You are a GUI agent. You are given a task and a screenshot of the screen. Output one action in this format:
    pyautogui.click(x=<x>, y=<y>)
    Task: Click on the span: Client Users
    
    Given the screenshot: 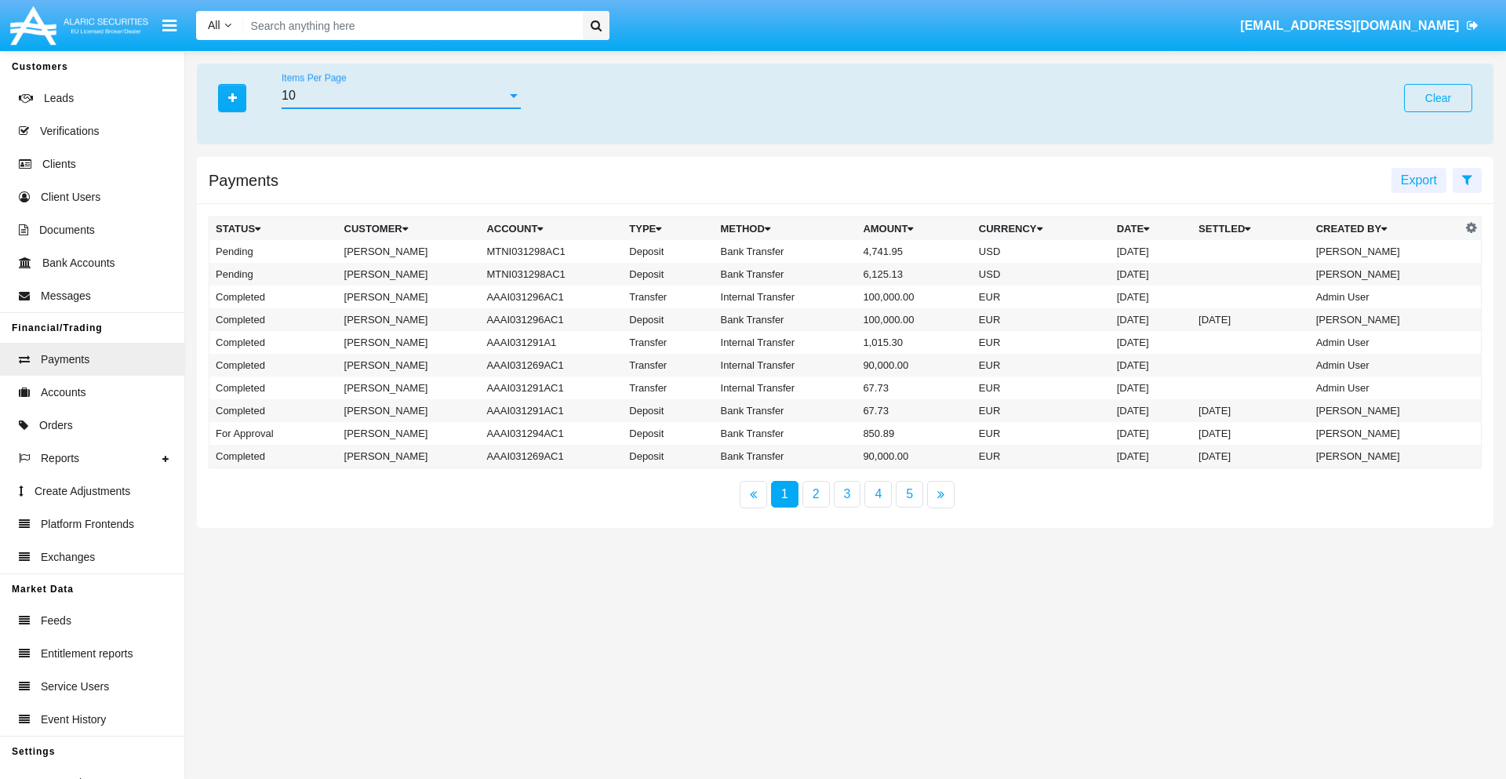 What is the action you would take?
    pyautogui.click(x=71, y=197)
    